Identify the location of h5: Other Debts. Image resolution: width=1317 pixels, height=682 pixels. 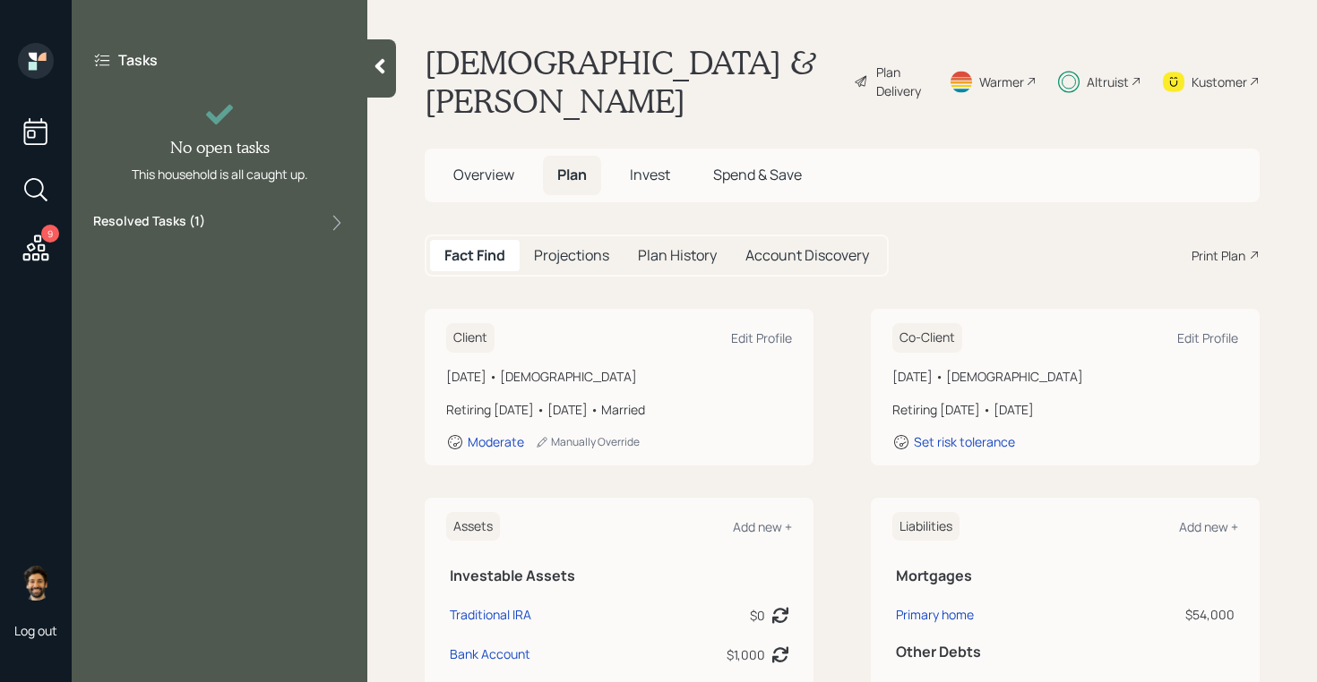
(1065, 652).